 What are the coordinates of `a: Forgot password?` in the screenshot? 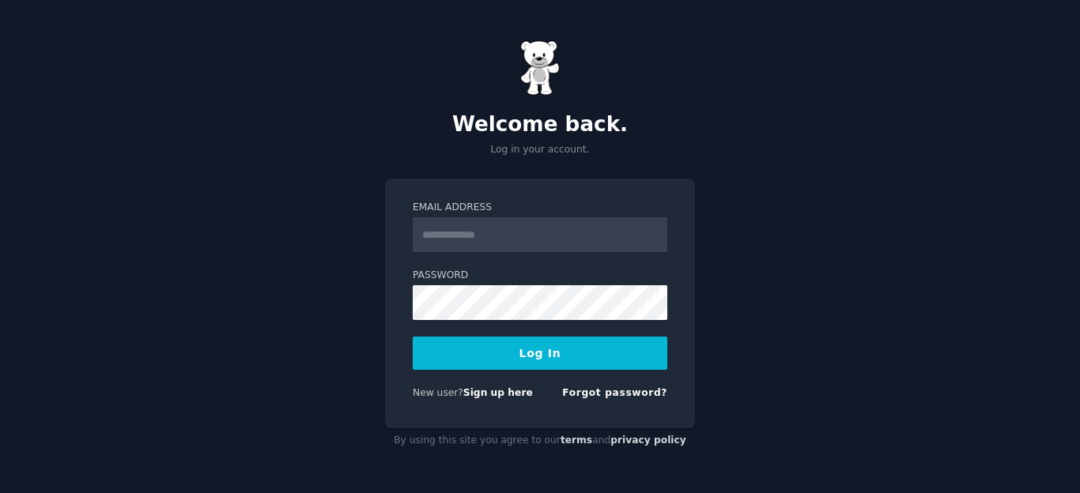 It's located at (614, 393).